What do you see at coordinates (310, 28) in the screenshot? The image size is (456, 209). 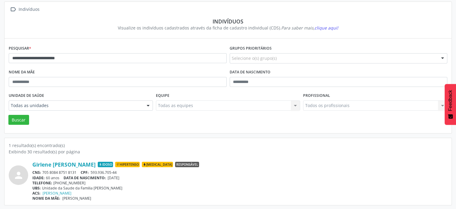 I see `i: Para saber mais,` at bounding box center [310, 28].